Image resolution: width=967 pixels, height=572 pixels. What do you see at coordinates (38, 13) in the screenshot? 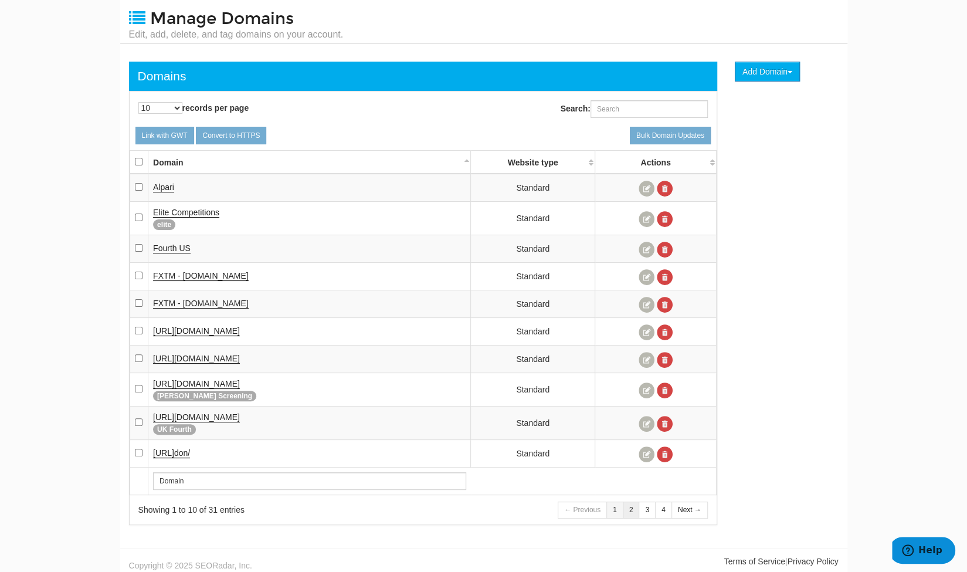
I see `span: Help` at bounding box center [38, 13].